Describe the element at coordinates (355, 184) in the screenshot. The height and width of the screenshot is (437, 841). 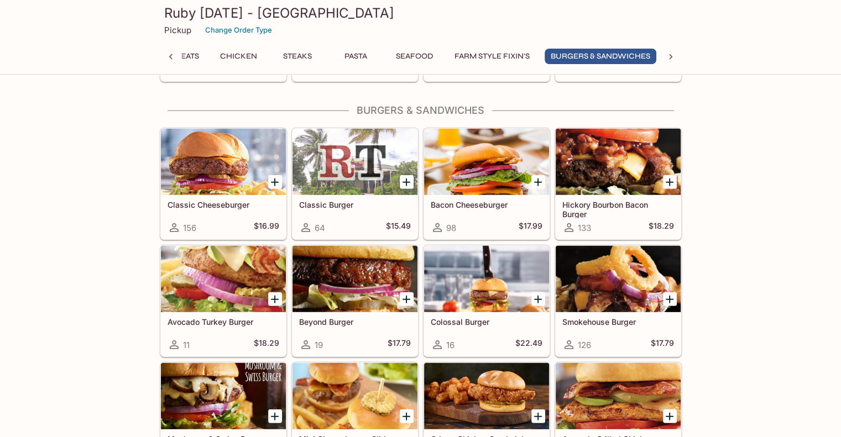
I see `a: Classic Burger64$15.49` at that location.